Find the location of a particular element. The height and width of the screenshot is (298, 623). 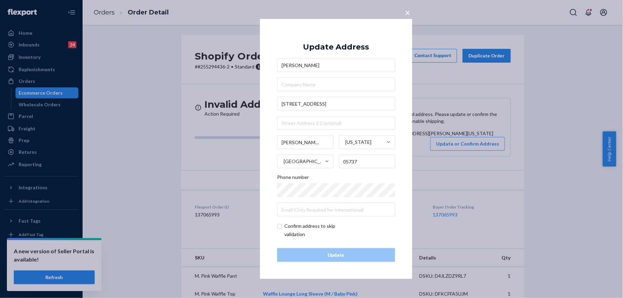

div: Update is located at coordinates (336, 255).